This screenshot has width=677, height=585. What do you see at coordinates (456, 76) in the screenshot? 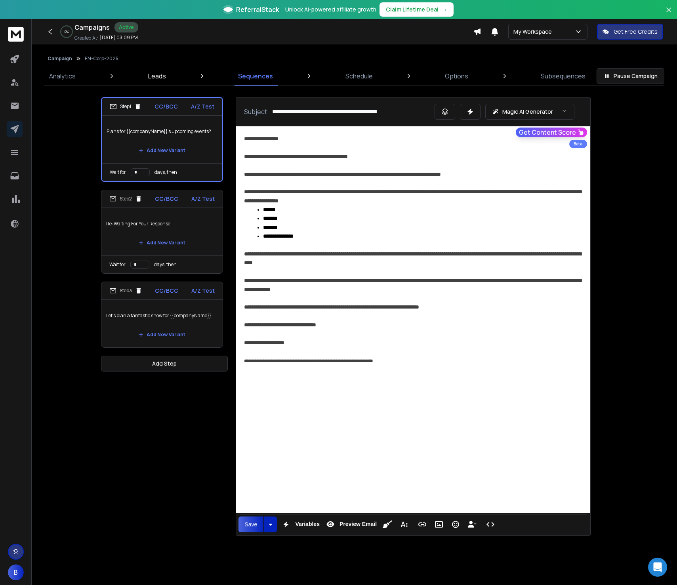
I see `p: Options` at bounding box center [456, 76].